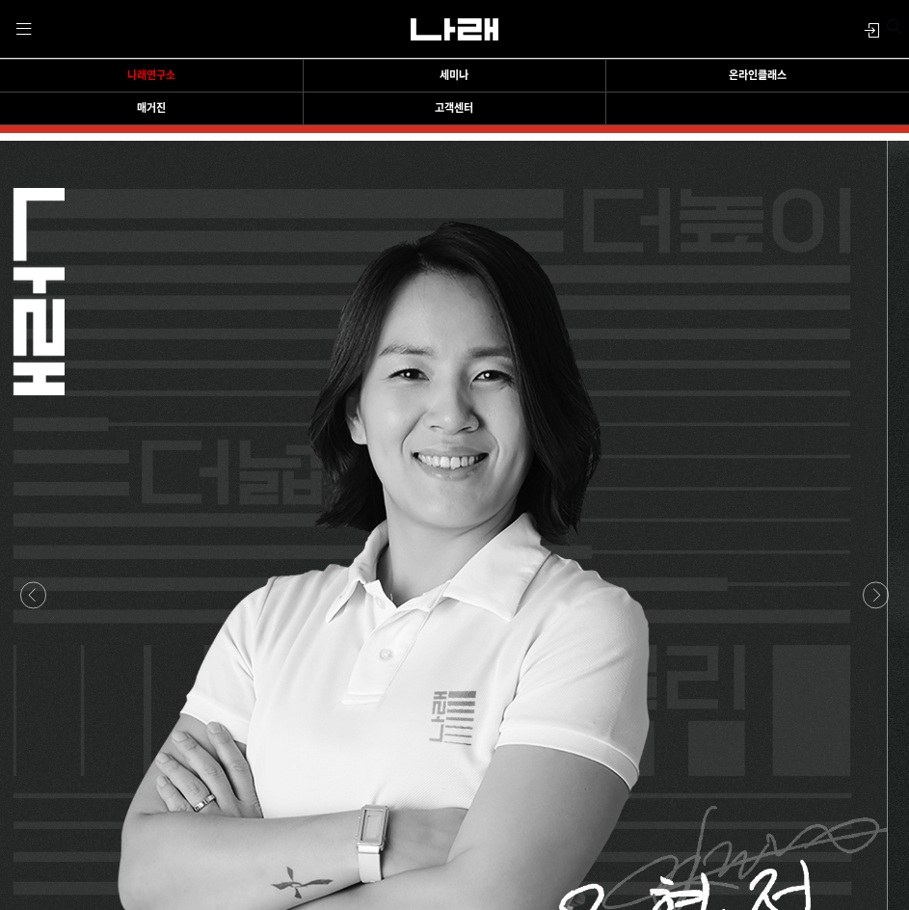 The width and height of the screenshot is (909, 910). I want to click on a: 나래연구소, so click(150, 75).